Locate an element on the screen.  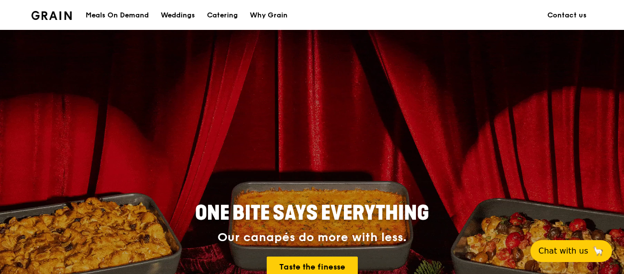
div: Meals On Demand is located at coordinates (117, 15).